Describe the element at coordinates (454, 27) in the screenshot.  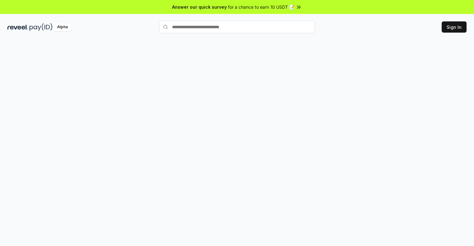
I see `button: Sign In` at that location.